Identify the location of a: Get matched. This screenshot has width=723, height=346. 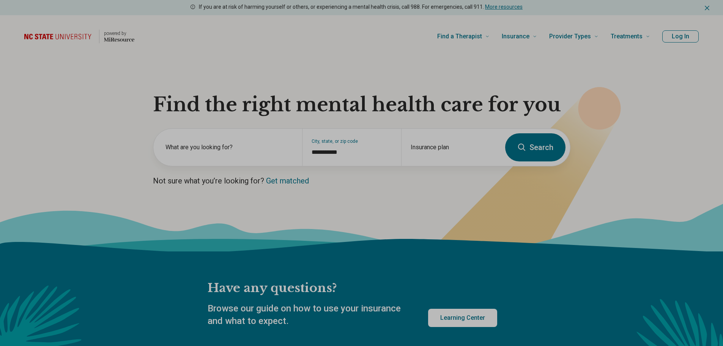
(287, 181).